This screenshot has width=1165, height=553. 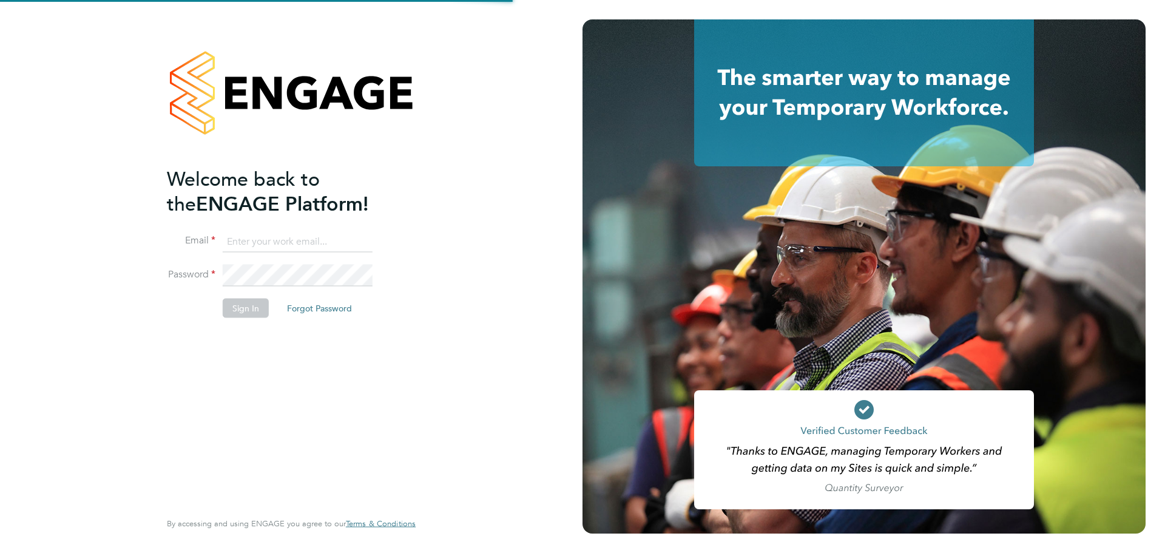 What do you see at coordinates (380, 523) in the screenshot?
I see `a: Terms & Conditions` at bounding box center [380, 523].